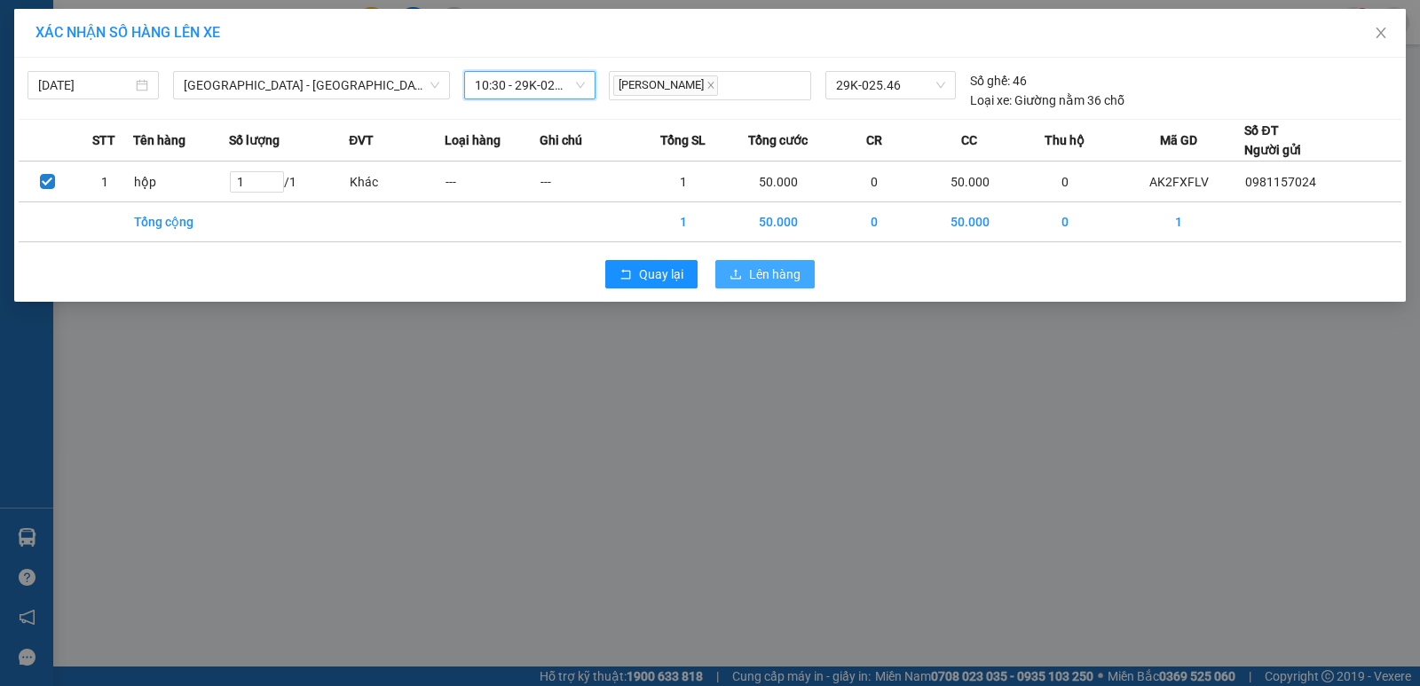  Describe the element at coordinates (530, 85) in the screenshot. I see `span: 10:30 - 29K-025.46` at that location.